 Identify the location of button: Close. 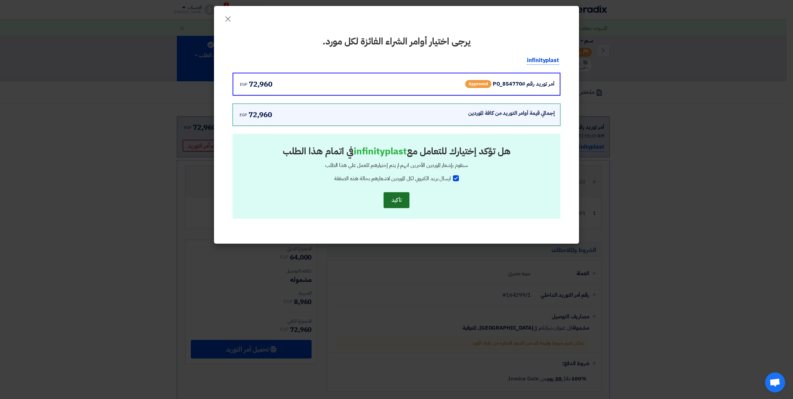
(228, 17).